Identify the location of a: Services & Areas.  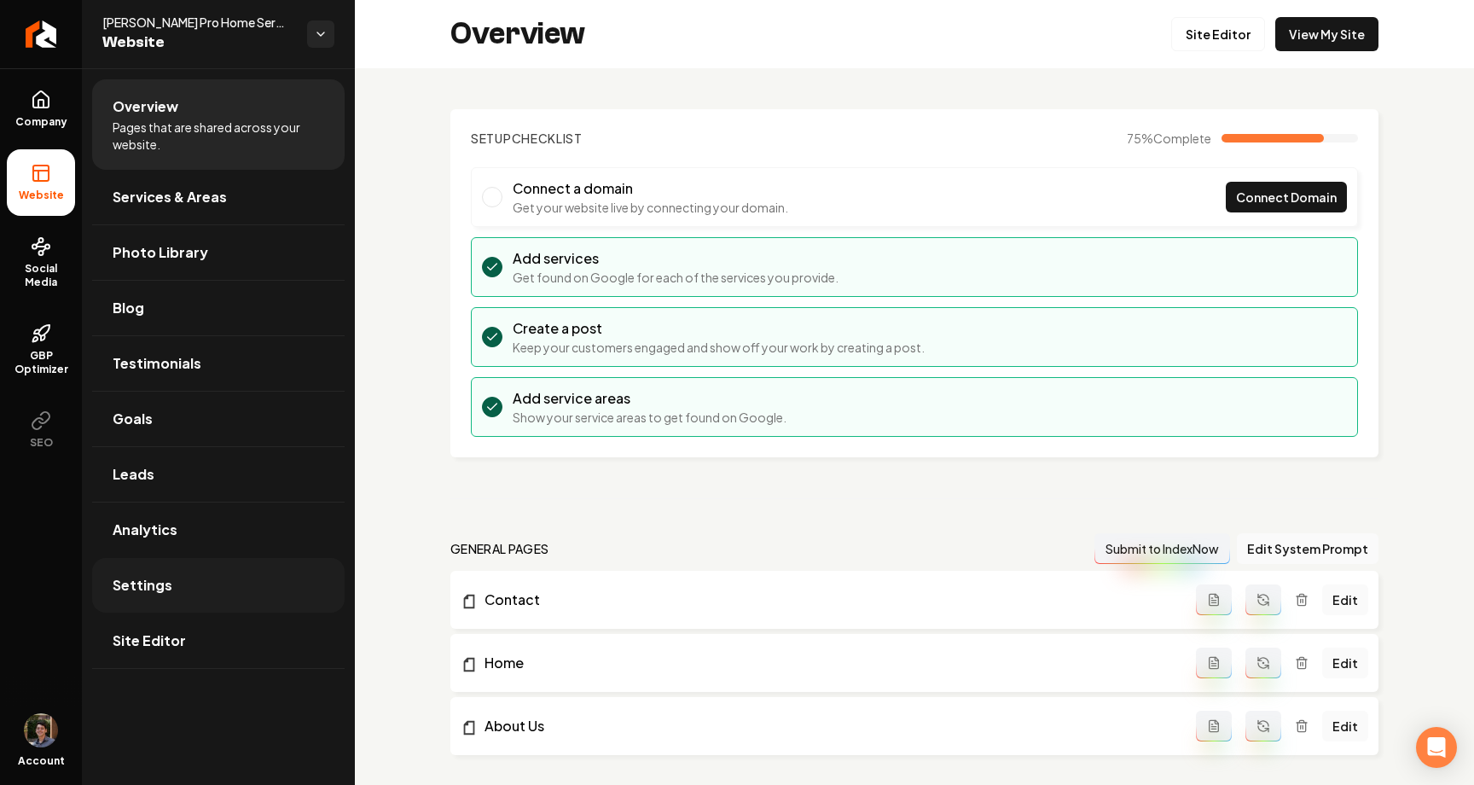
(218, 197).